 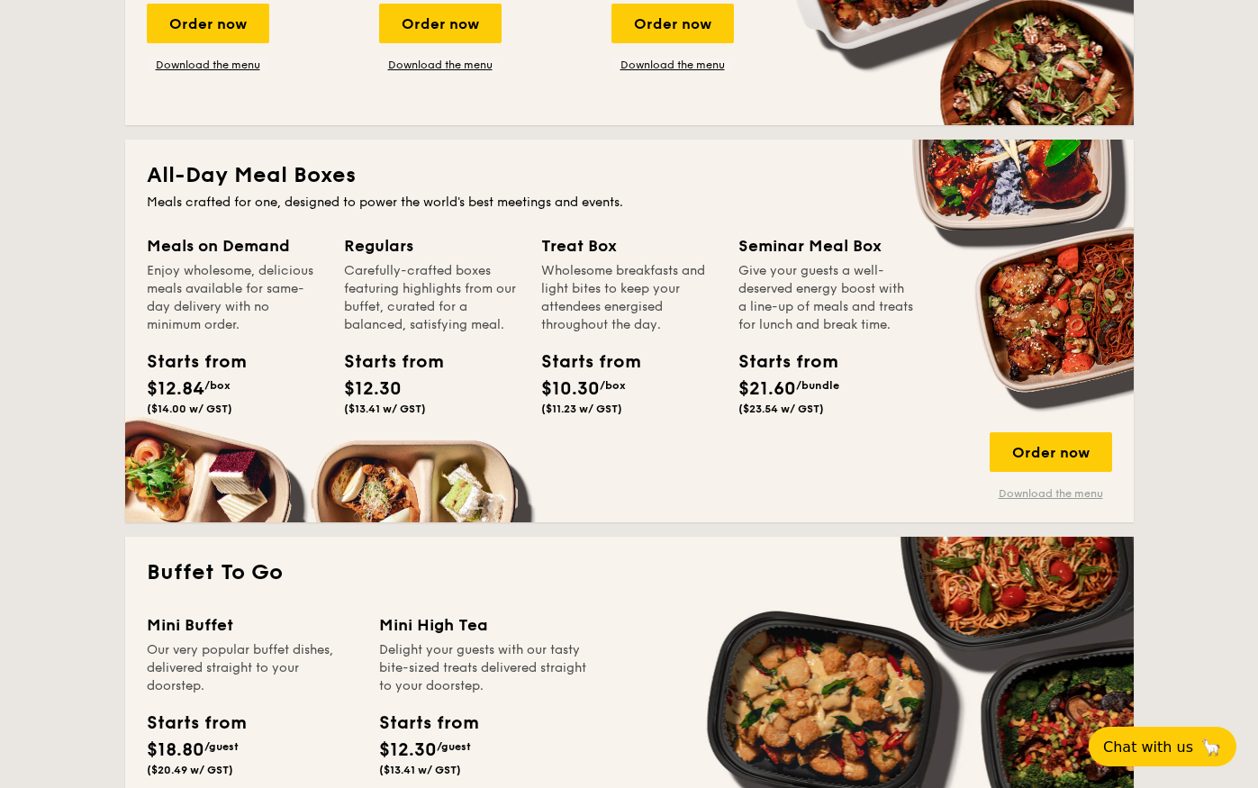 What do you see at coordinates (1148, 746) in the screenshot?
I see `span: Chat with us` at bounding box center [1148, 746].